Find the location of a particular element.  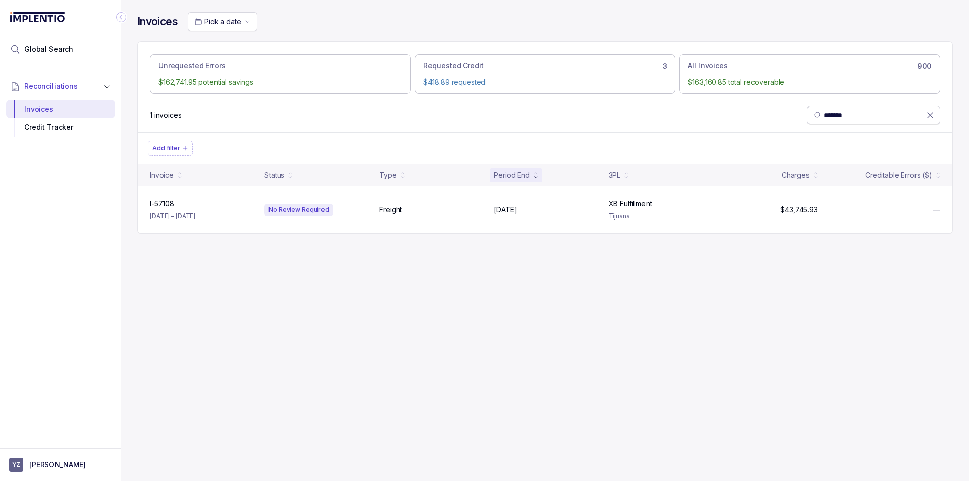

button: Date Range Picker is located at coordinates (222, 22).